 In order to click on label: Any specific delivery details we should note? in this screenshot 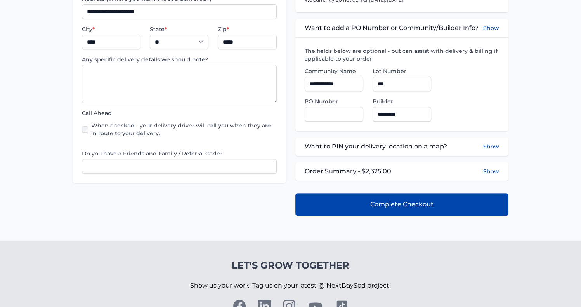, I will do `click(179, 59)`.